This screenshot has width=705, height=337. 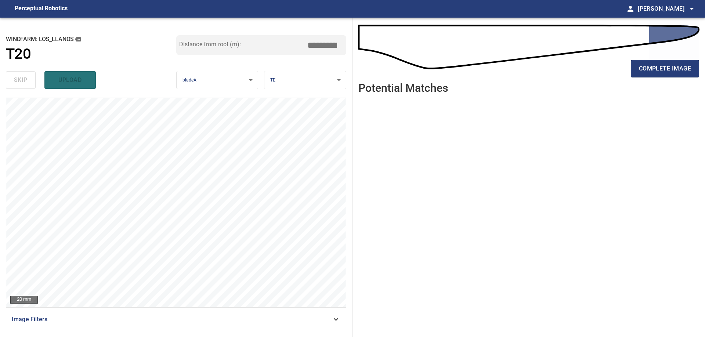 What do you see at coordinates (631, 9) in the screenshot?
I see `span: person` at bounding box center [631, 9].